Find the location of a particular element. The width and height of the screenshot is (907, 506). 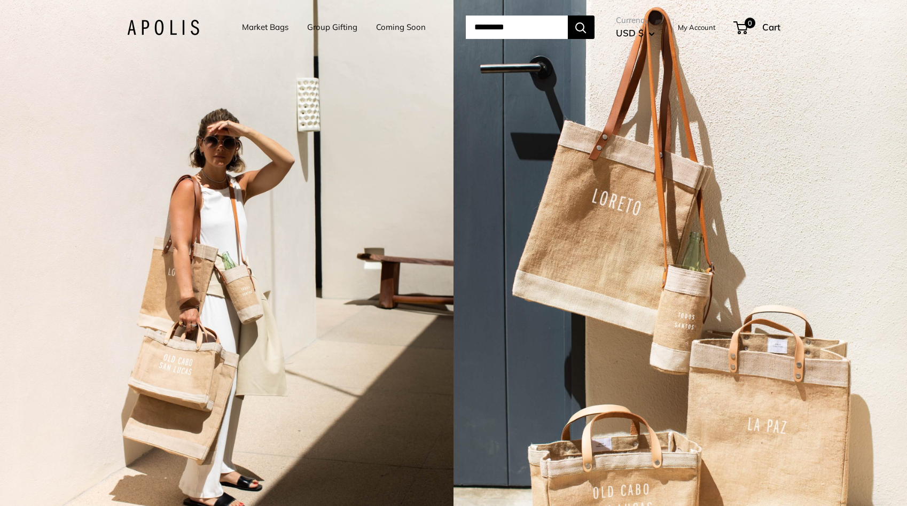

a: Market Bags is located at coordinates (265, 27).